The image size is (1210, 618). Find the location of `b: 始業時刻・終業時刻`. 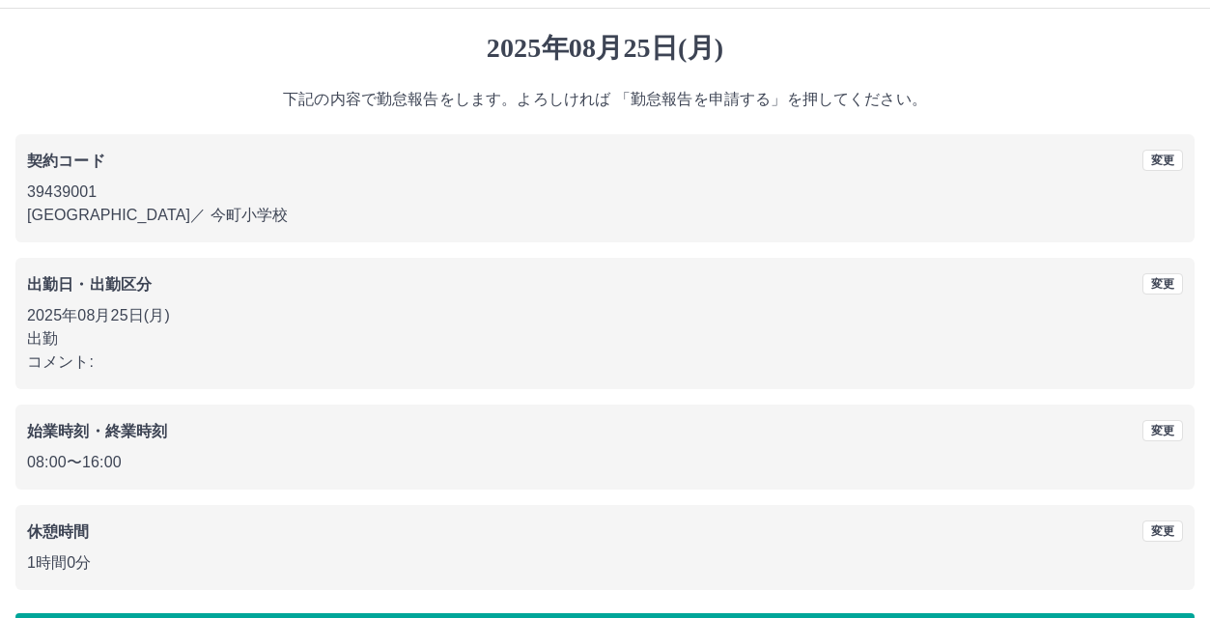

b: 始業時刻・終業時刻 is located at coordinates (97, 431).